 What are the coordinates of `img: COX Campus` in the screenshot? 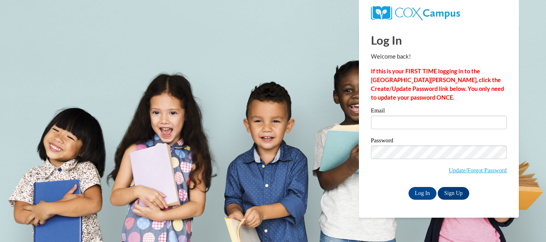 It's located at (415, 13).